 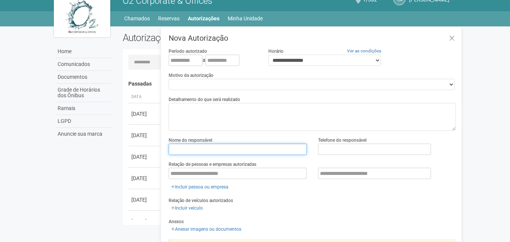 I want to click on a: Comunicados, so click(x=84, y=64).